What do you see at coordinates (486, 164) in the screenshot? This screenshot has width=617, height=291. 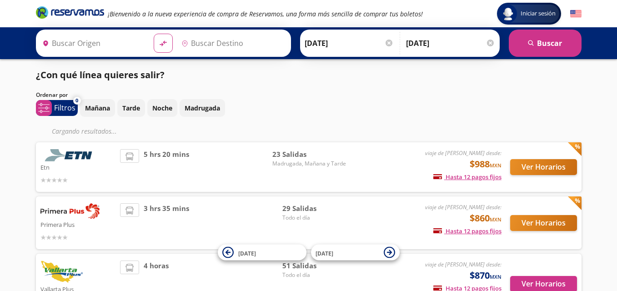 I see `span: $988` at bounding box center [486, 164].